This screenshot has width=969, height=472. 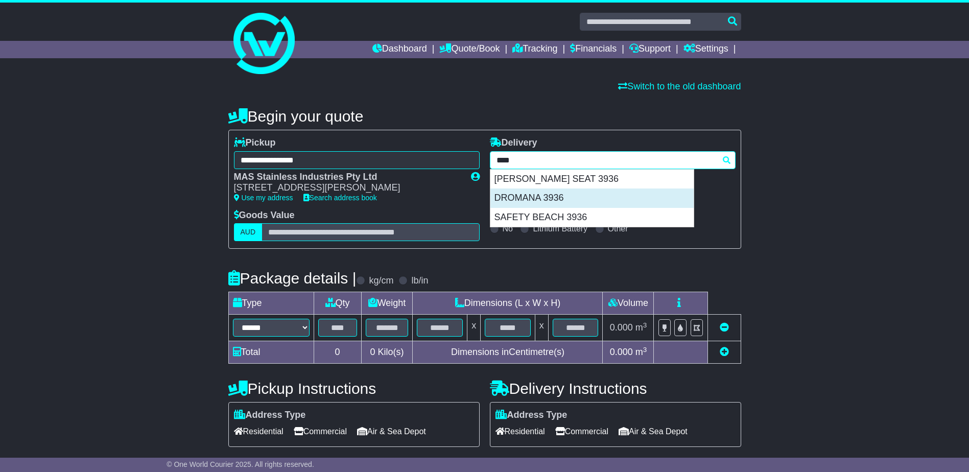 I want to click on label: lb/in, so click(x=420, y=281).